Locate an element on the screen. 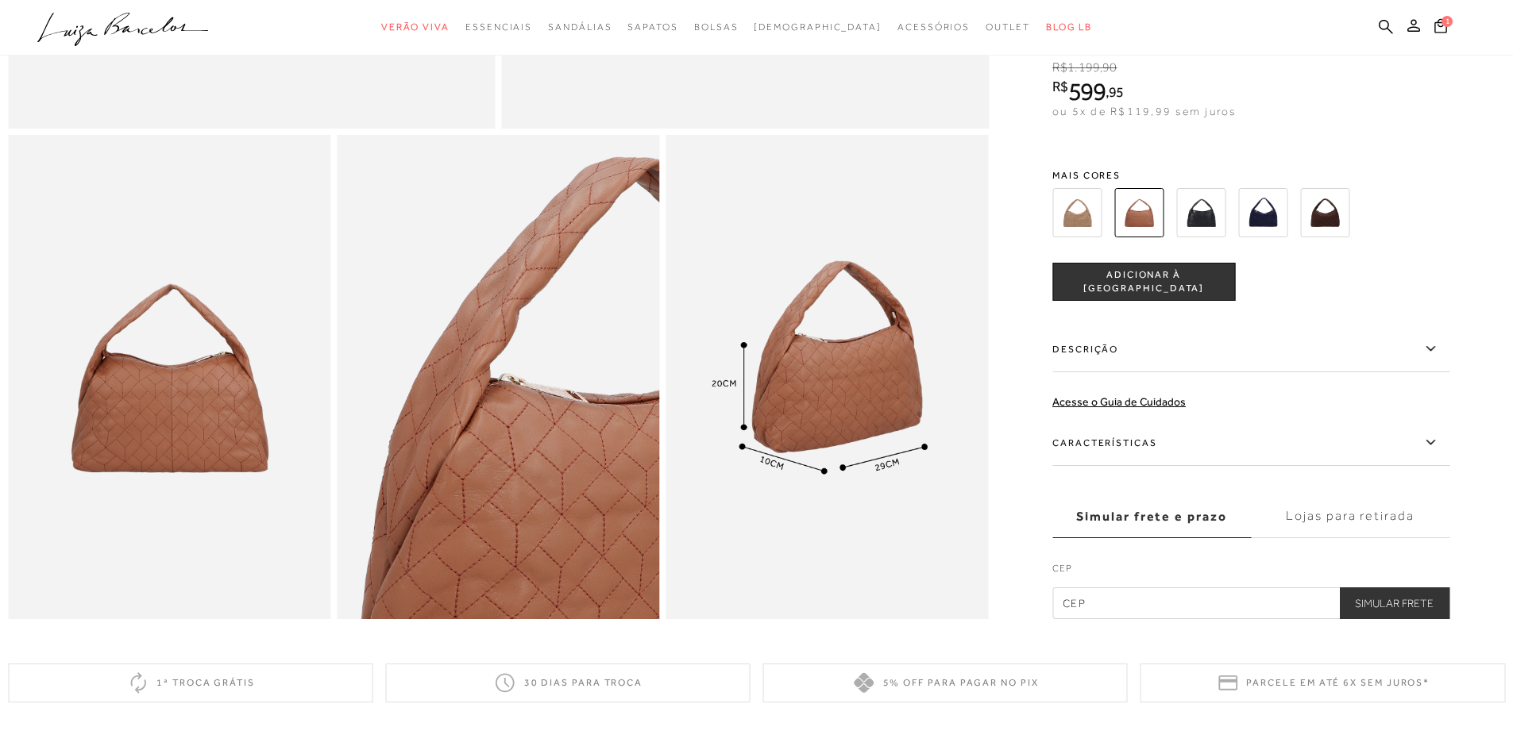 This screenshot has height=750, width=1513. label: Características is located at coordinates (1251, 443).